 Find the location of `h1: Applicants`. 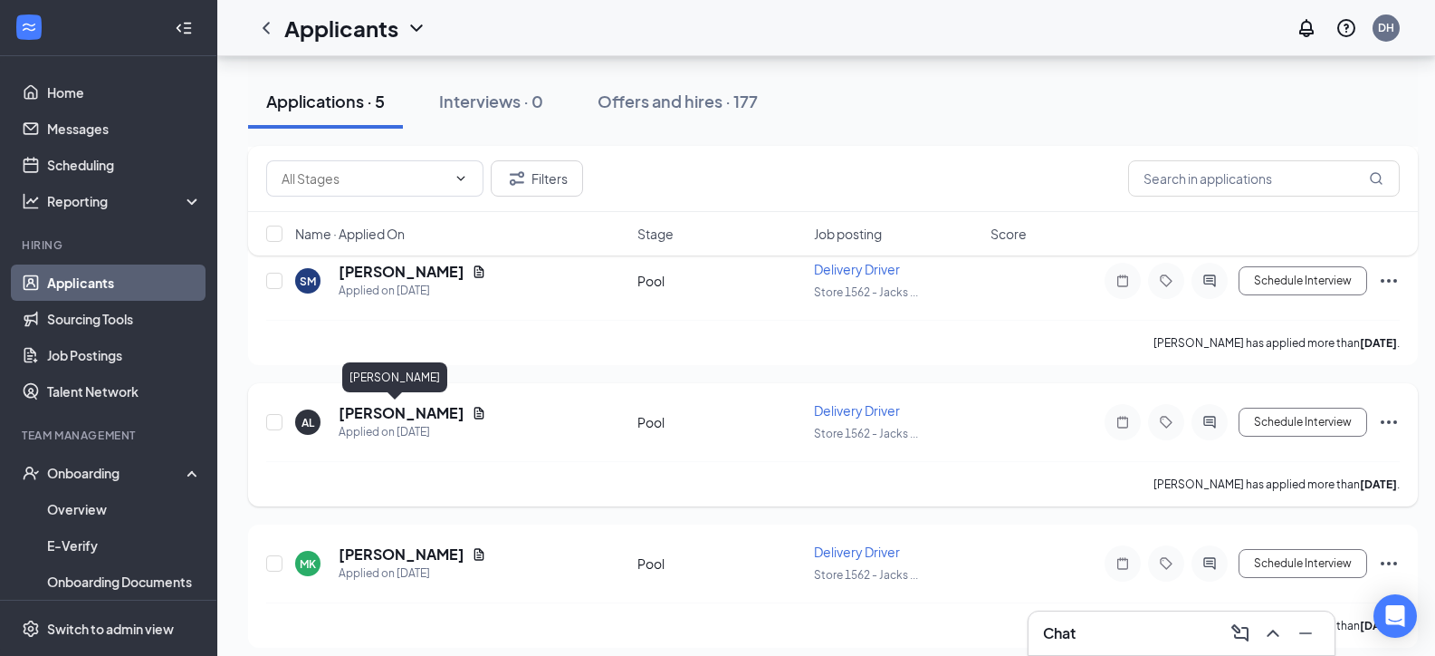

h1: Applicants is located at coordinates (341, 28).